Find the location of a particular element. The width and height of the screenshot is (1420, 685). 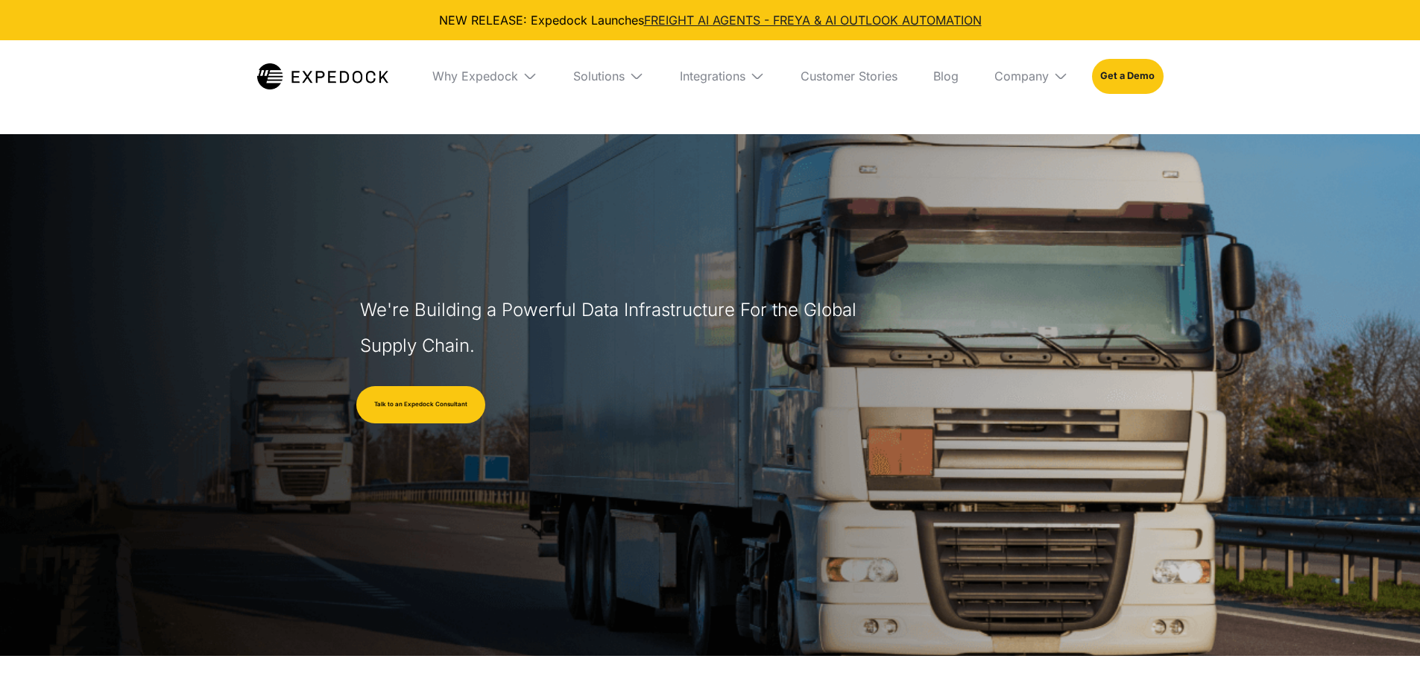

div: Why Expedock is located at coordinates (475, 76).